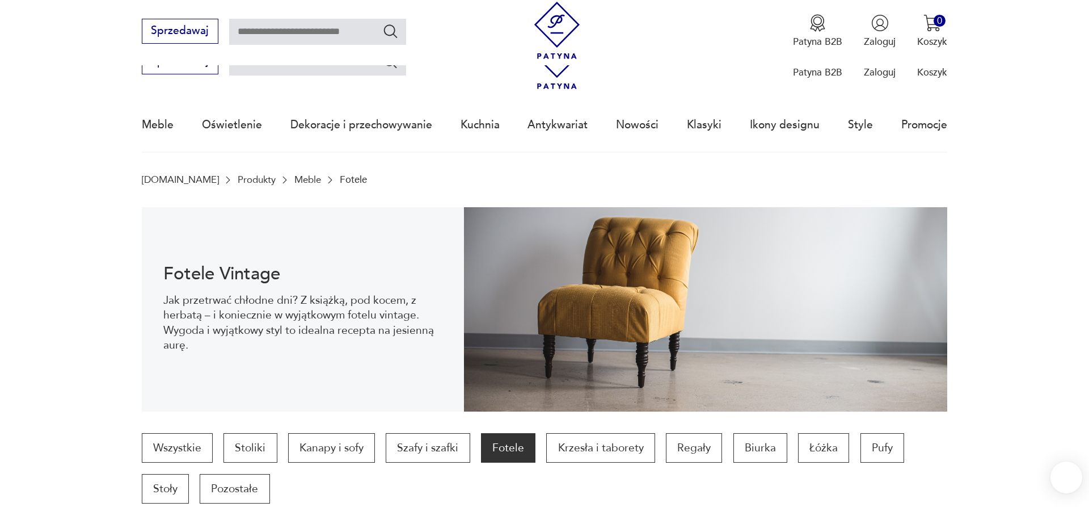 This screenshot has width=1089, height=507. I want to click on button: 0Koszyk, so click(932, 31).